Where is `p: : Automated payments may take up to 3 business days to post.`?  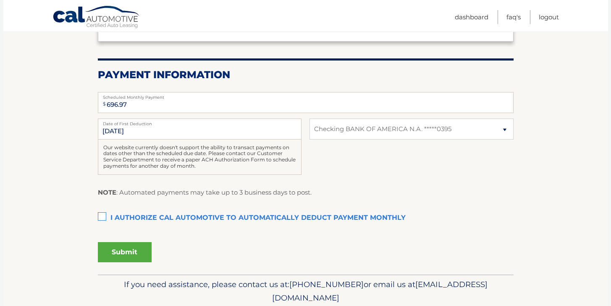 p: : Automated payments may take up to 3 business days to post. is located at coordinates (205, 192).